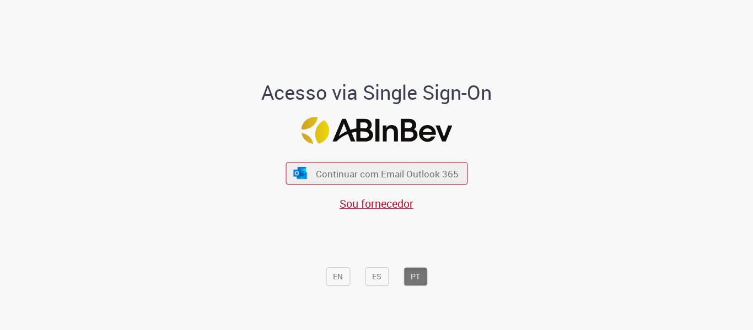 The height and width of the screenshot is (330, 753). What do you see at coordinates (377, 173) in the screenshot?
I see `button: ícone Azure/Microsoft 360 Continuar com Email Outlook 365` at bounding box center [377, 173].